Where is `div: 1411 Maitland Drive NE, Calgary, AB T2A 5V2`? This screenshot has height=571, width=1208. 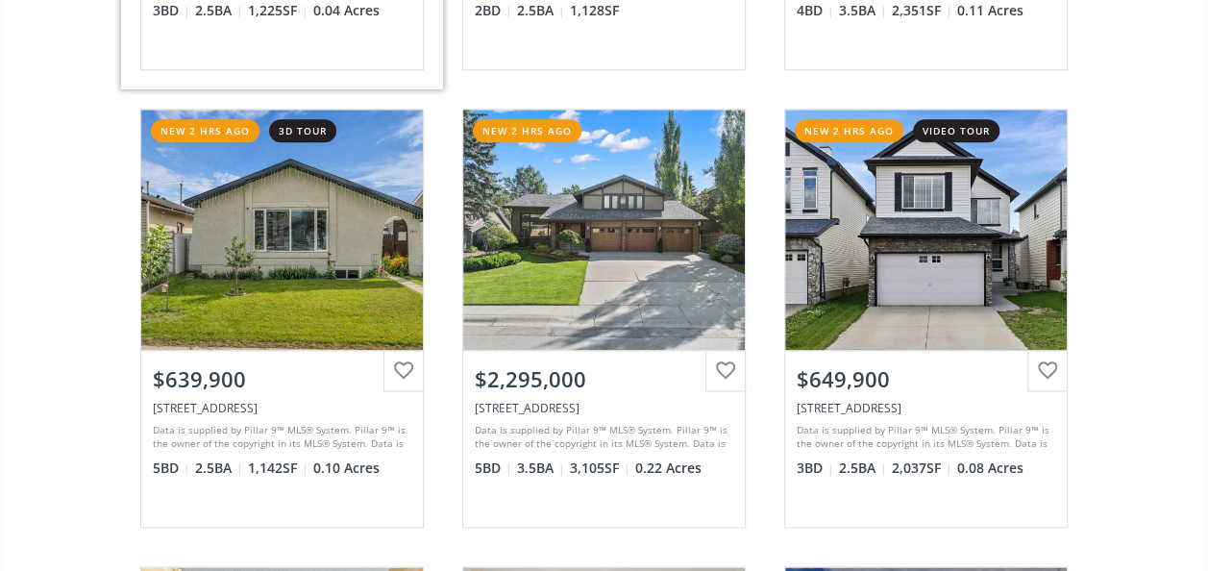
div: 1411 Maitland Drive NE, Calgary, AB T2A 5V2 is located at coordinates (282, 407).